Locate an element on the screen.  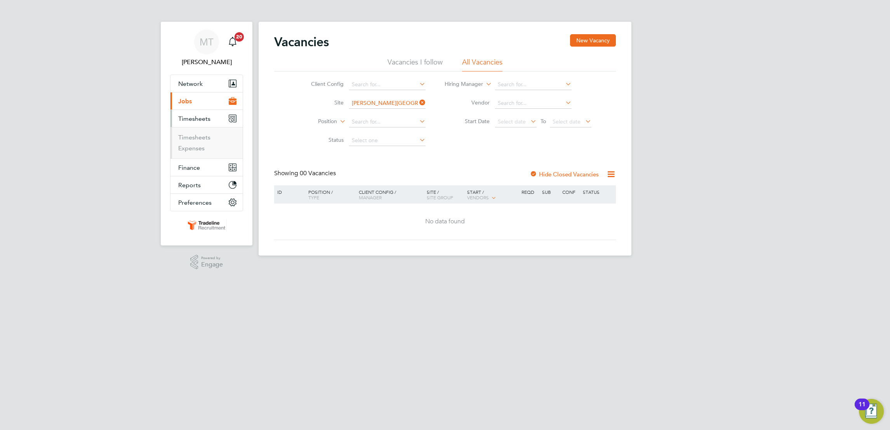
a: 20 is located at coordinates (233, 42).